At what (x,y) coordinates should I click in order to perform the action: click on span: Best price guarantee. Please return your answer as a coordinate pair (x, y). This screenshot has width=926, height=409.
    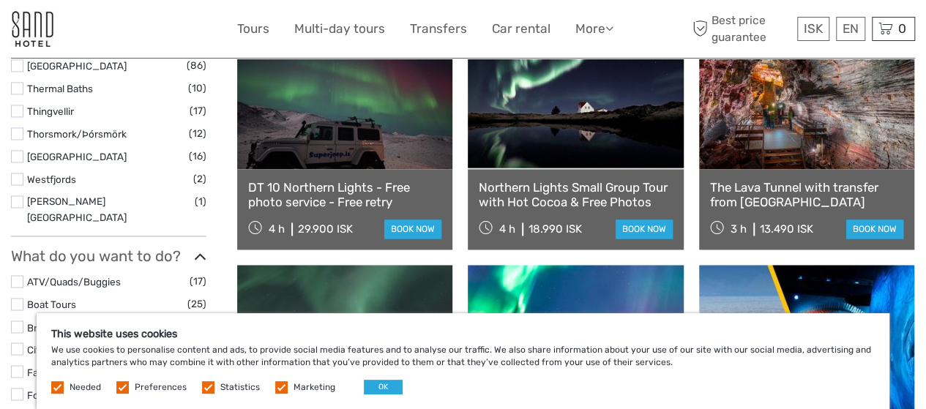
    Looking at the image, I should click on (741, 29).